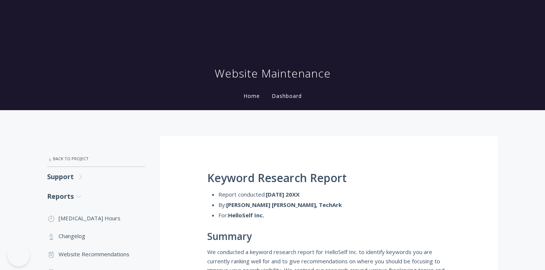 This screenshot has width=545, height=270. What do you see at coordinates (334, 215) in the screenshot?
I see `li: For:` at bounding box center [334, 215].